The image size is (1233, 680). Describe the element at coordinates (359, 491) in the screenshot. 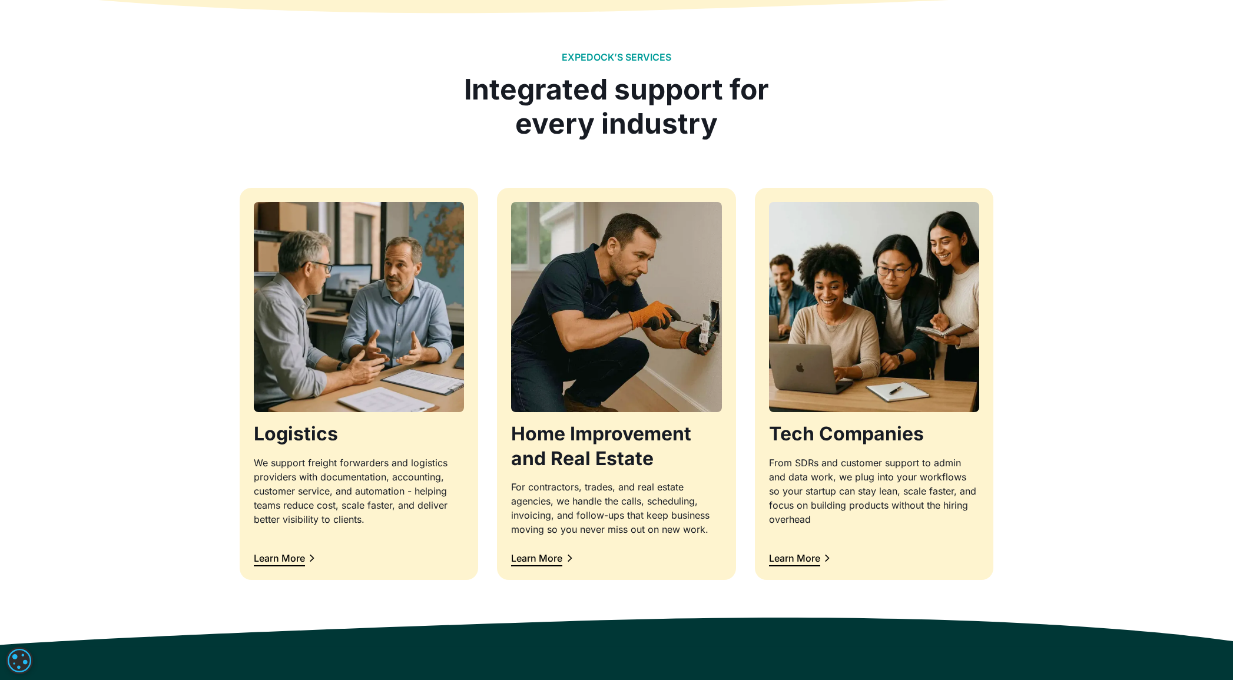

I see `div: We support freight forwarders and logistics providers with documentation, accounting, customer se...` at that location.